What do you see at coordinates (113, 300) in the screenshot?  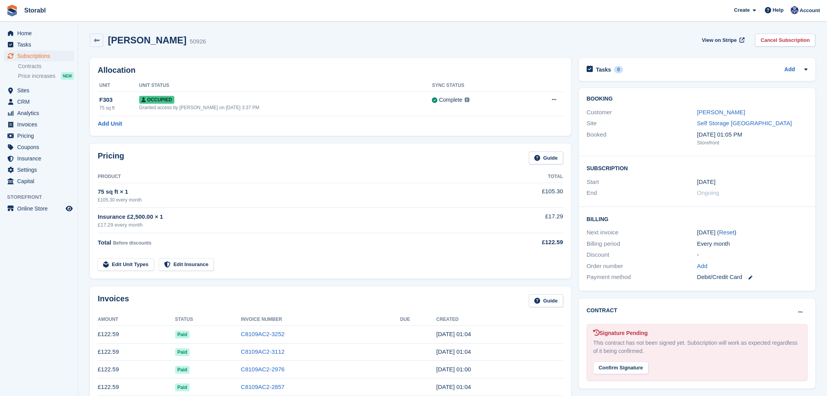 I see `h2: Invoices` at bounding box center [113, 300].